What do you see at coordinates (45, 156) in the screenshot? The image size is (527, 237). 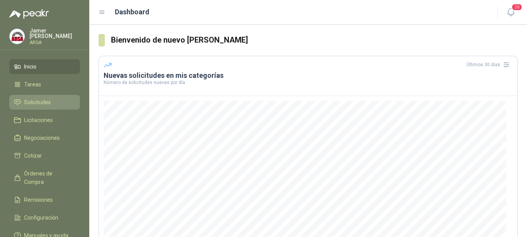 I see `a: Cotizar` at bounding box center [45, 156].